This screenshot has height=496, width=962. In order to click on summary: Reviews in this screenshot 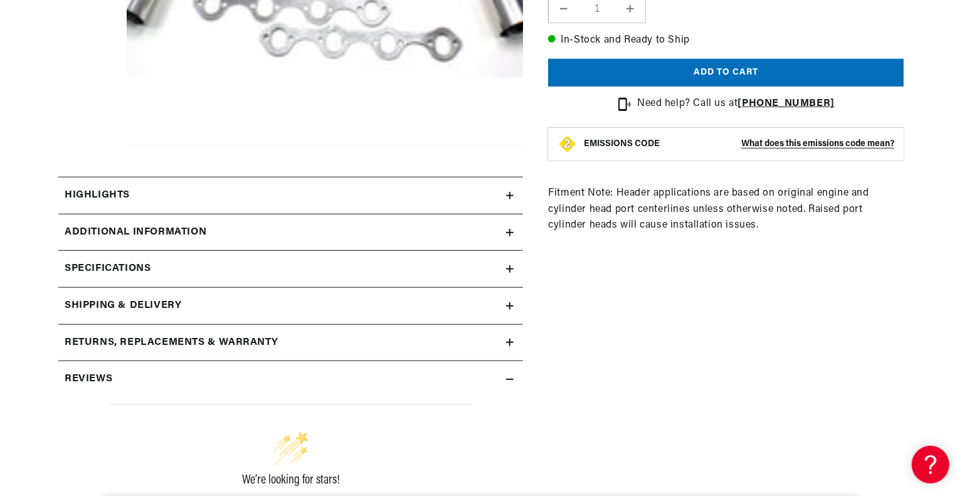, I will do `click(290, 379)`.